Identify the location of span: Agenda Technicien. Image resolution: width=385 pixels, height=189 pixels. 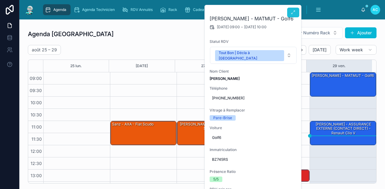
(98, 10).